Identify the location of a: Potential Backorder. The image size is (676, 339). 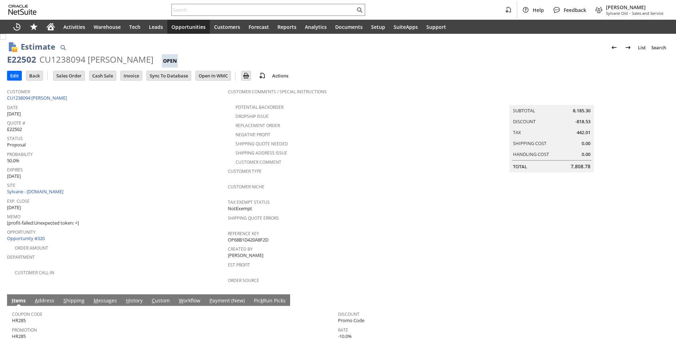
(260, 107).